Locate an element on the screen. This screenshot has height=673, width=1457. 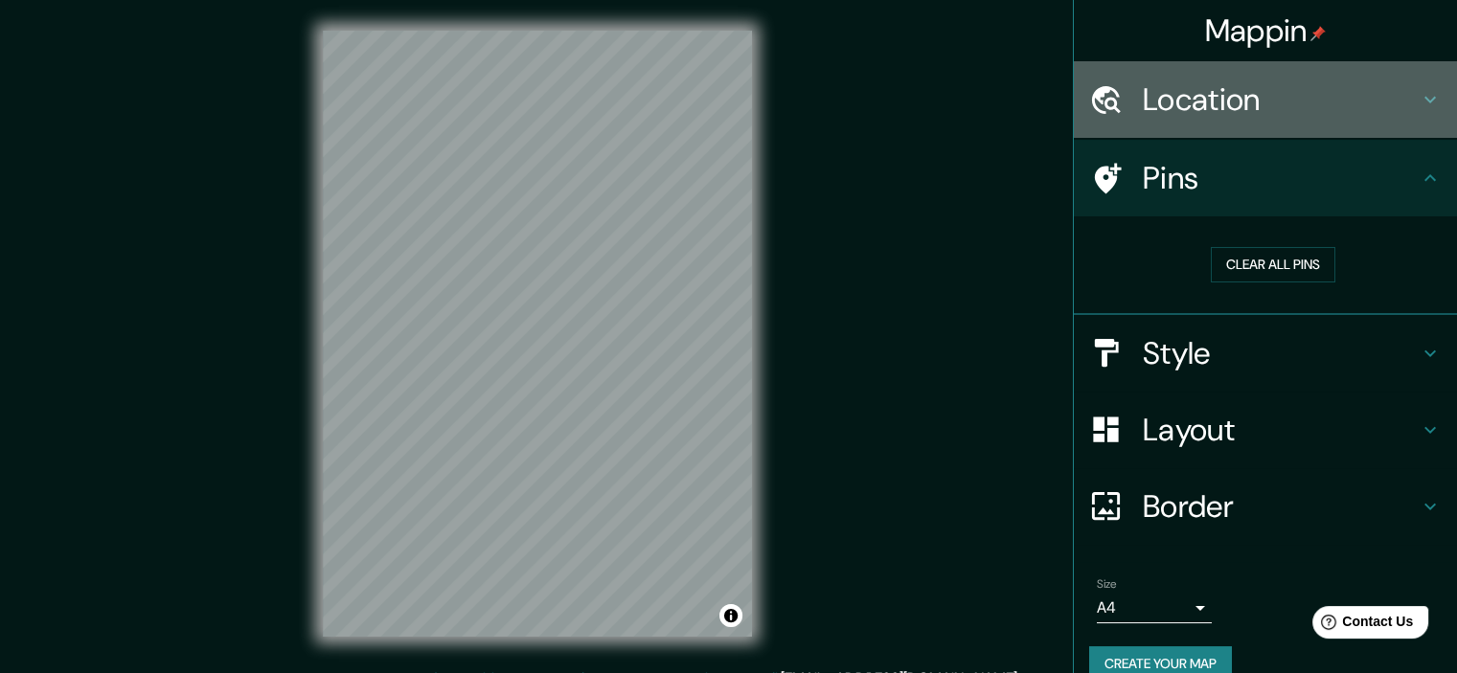
h4: Border is located at coordinates (1281, 507).